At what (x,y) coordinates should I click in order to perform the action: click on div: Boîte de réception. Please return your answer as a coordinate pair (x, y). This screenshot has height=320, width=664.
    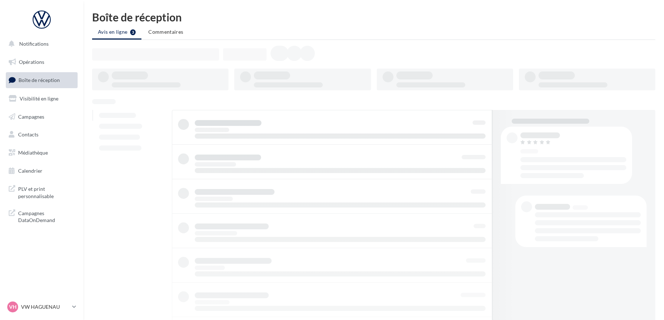
    Looking at the image, I should click on (373, 17).